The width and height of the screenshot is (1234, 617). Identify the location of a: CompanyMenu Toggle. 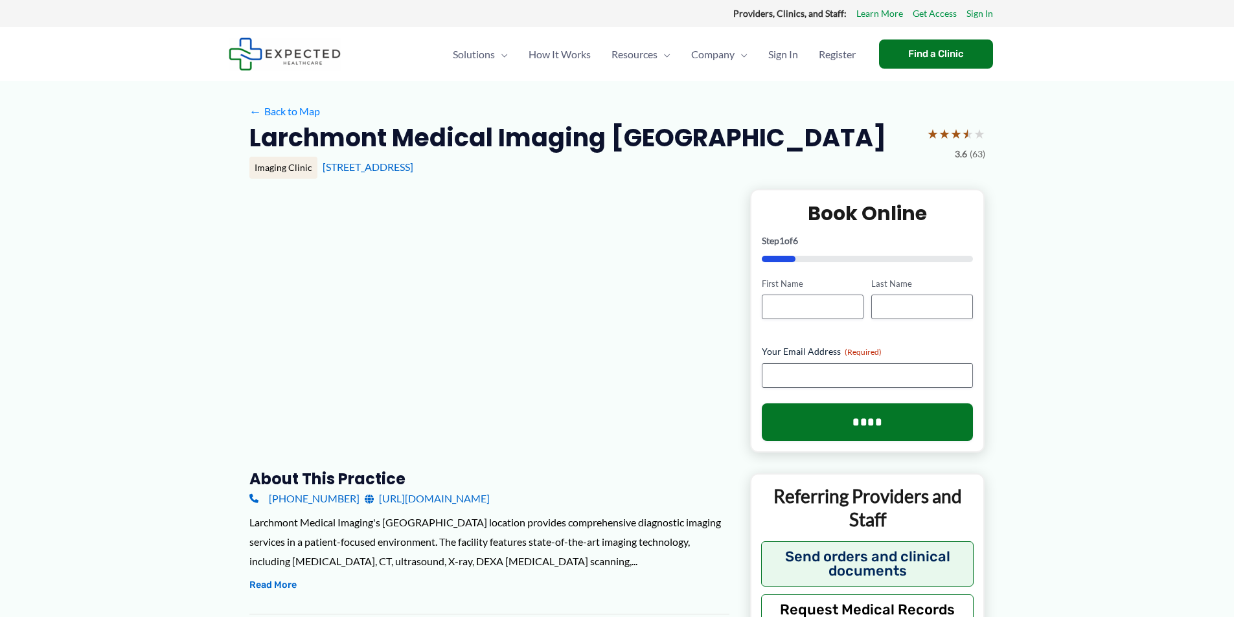
(719, 54).